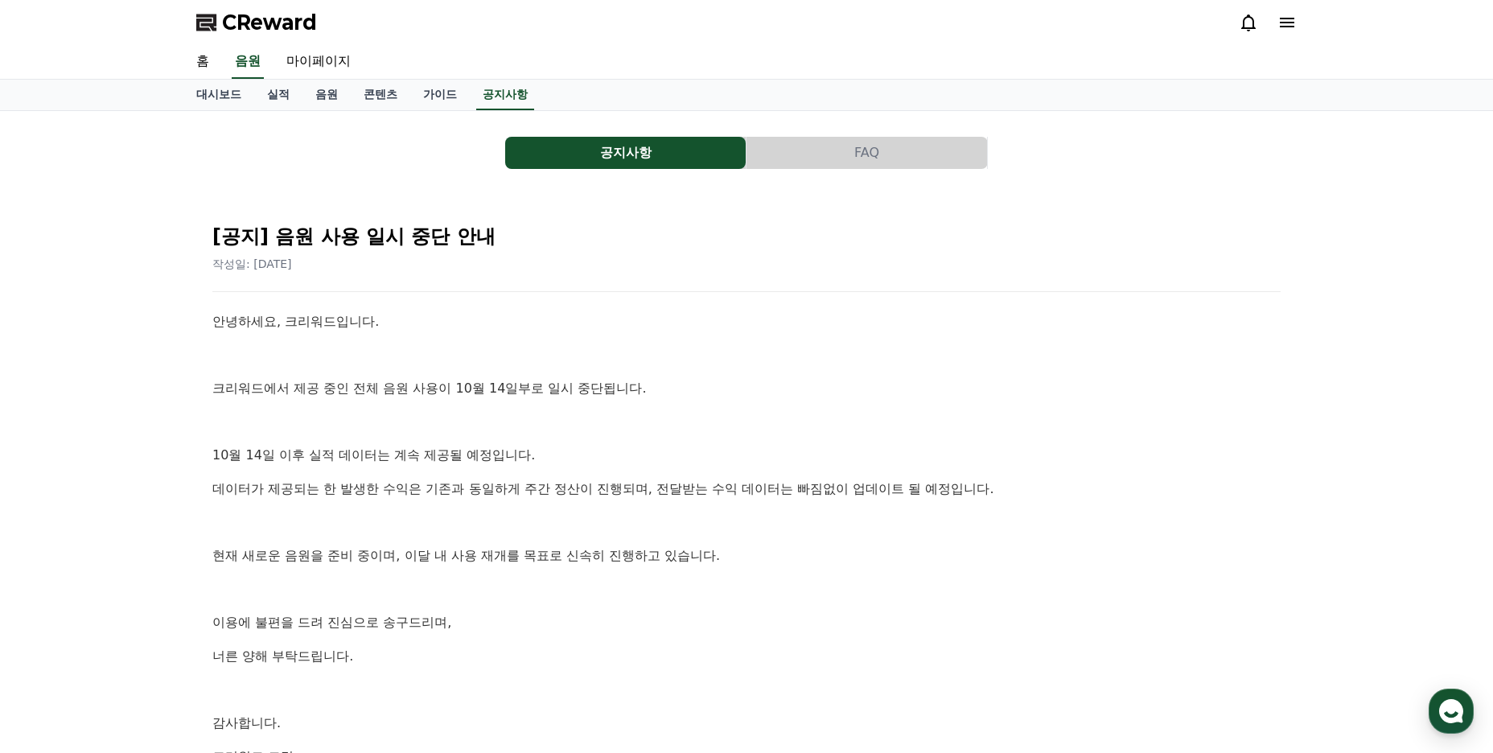  I want to click on button: FAQ, so click(866, 153).